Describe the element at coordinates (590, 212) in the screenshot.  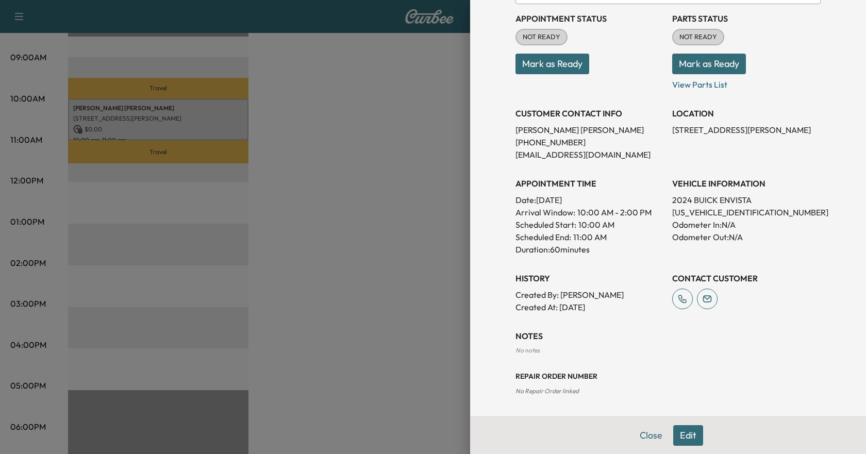
I see `p: Arrival Window:` at that location.